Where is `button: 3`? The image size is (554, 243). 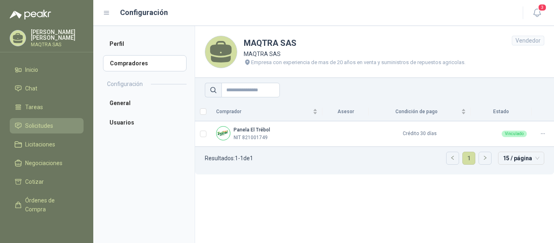
button: 3 is located at coordinates (537, 13).